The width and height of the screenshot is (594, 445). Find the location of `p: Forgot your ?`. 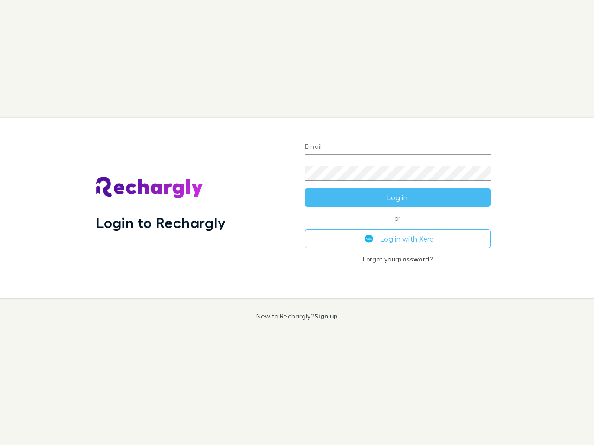

p: Forgot your ? is located at coordinates (397, 259).